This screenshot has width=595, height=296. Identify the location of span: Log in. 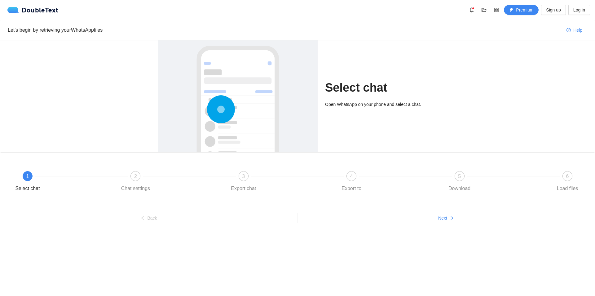
(580, 10).